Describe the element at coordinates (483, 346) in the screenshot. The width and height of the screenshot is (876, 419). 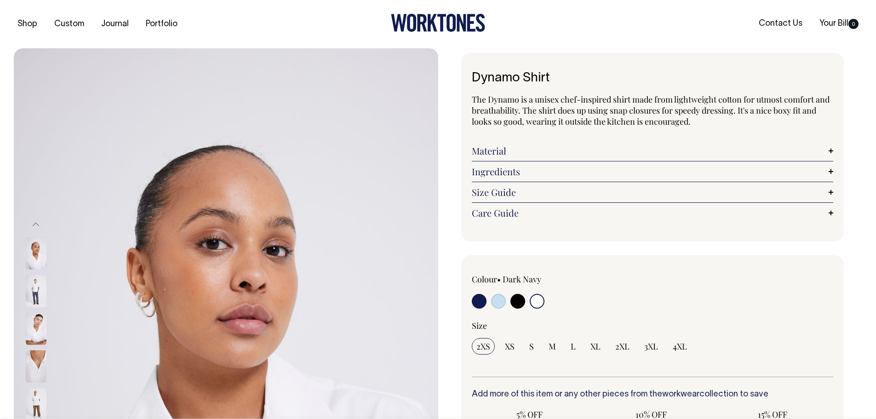
I see `span: 2XS` at that location.